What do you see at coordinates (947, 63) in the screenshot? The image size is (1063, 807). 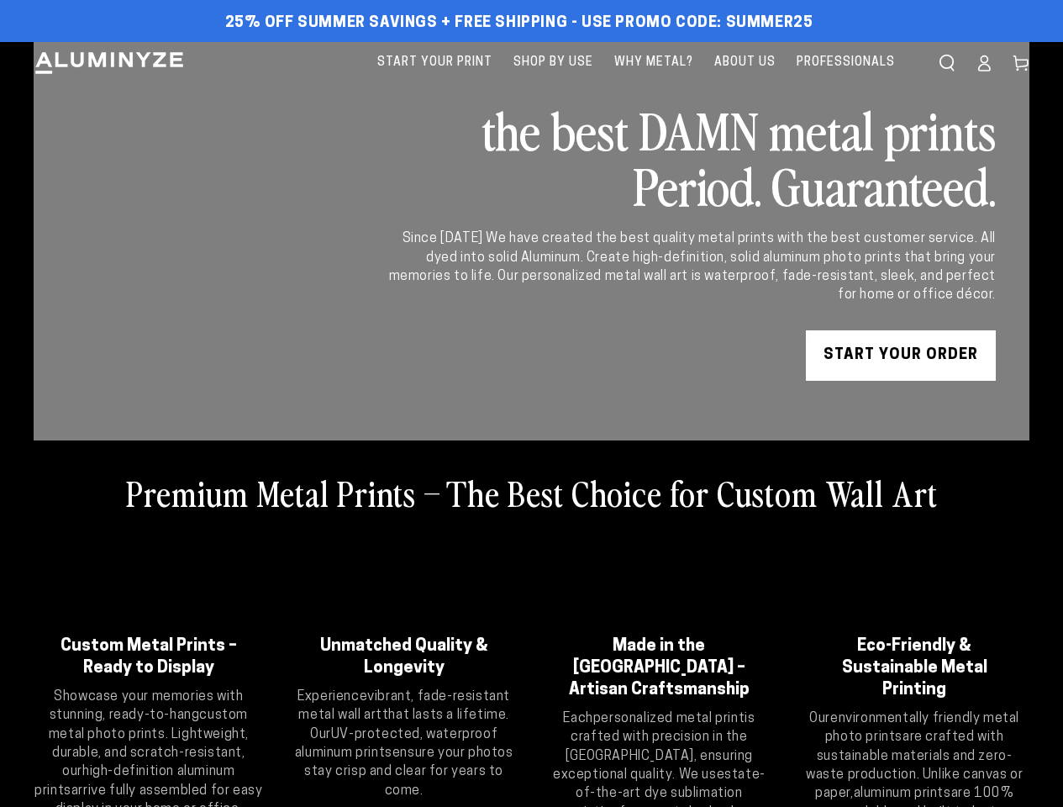 I see `summary: Search our site` at bounding box center [947, 63].